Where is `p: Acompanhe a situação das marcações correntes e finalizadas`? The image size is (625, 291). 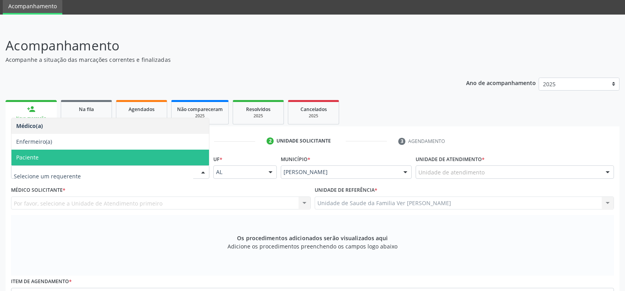
p: Acompanhe a situação das marcações correntes e finalizadas is located at coordinates (220, 60).